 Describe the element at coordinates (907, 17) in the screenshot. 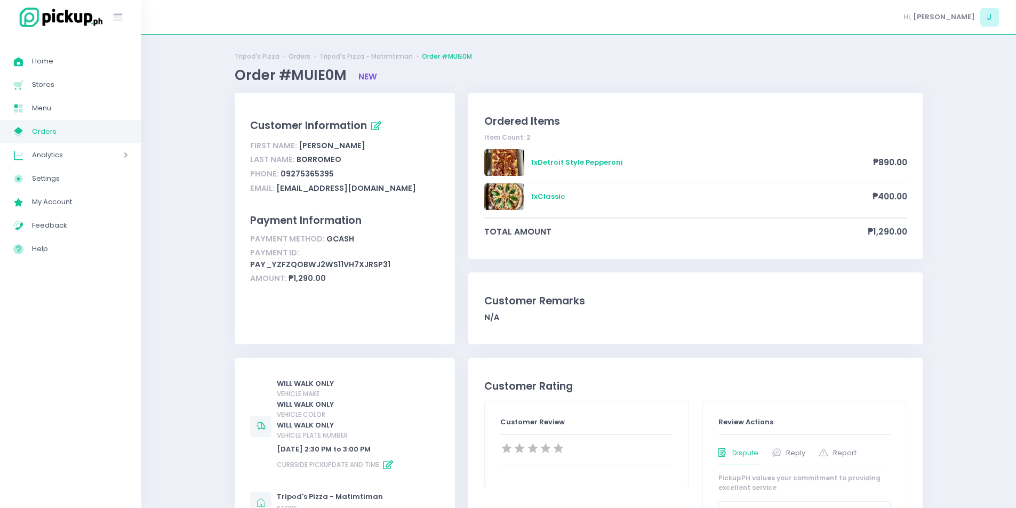

I see `span: Hi,` at that location.